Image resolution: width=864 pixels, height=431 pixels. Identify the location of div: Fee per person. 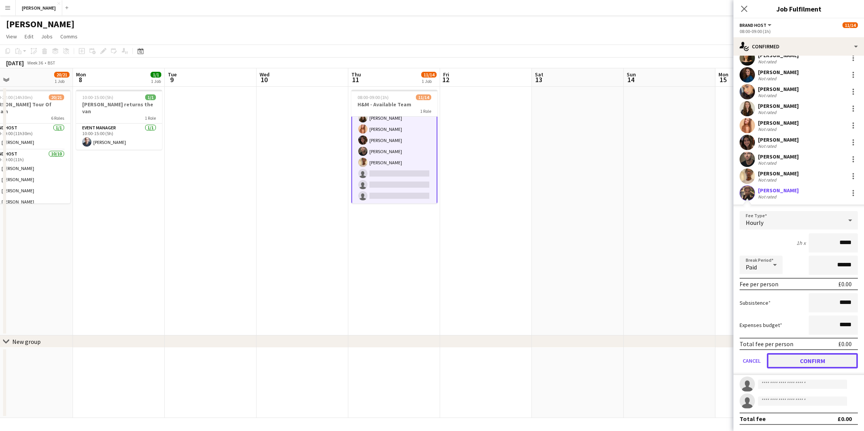
(759, 284).